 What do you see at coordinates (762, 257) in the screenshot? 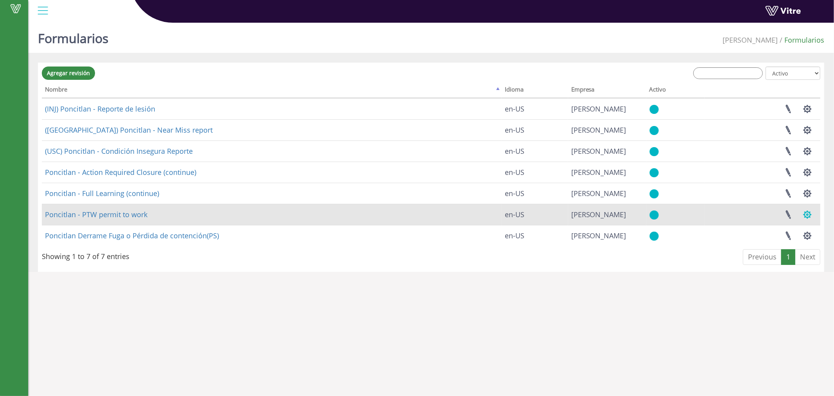
I see `a: Previous` at bounding box center [762, 257].